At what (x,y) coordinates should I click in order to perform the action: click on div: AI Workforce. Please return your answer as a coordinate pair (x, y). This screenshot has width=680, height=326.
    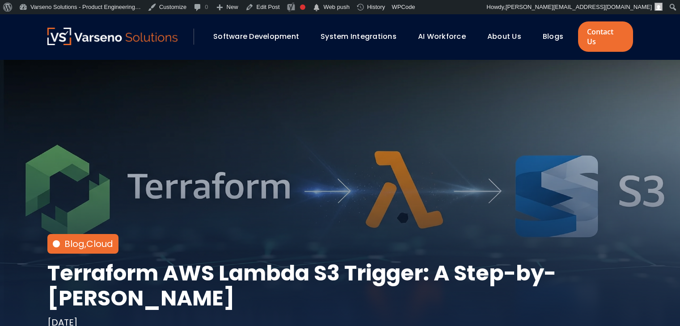
    Looking at the image, I should click on (445, 37).